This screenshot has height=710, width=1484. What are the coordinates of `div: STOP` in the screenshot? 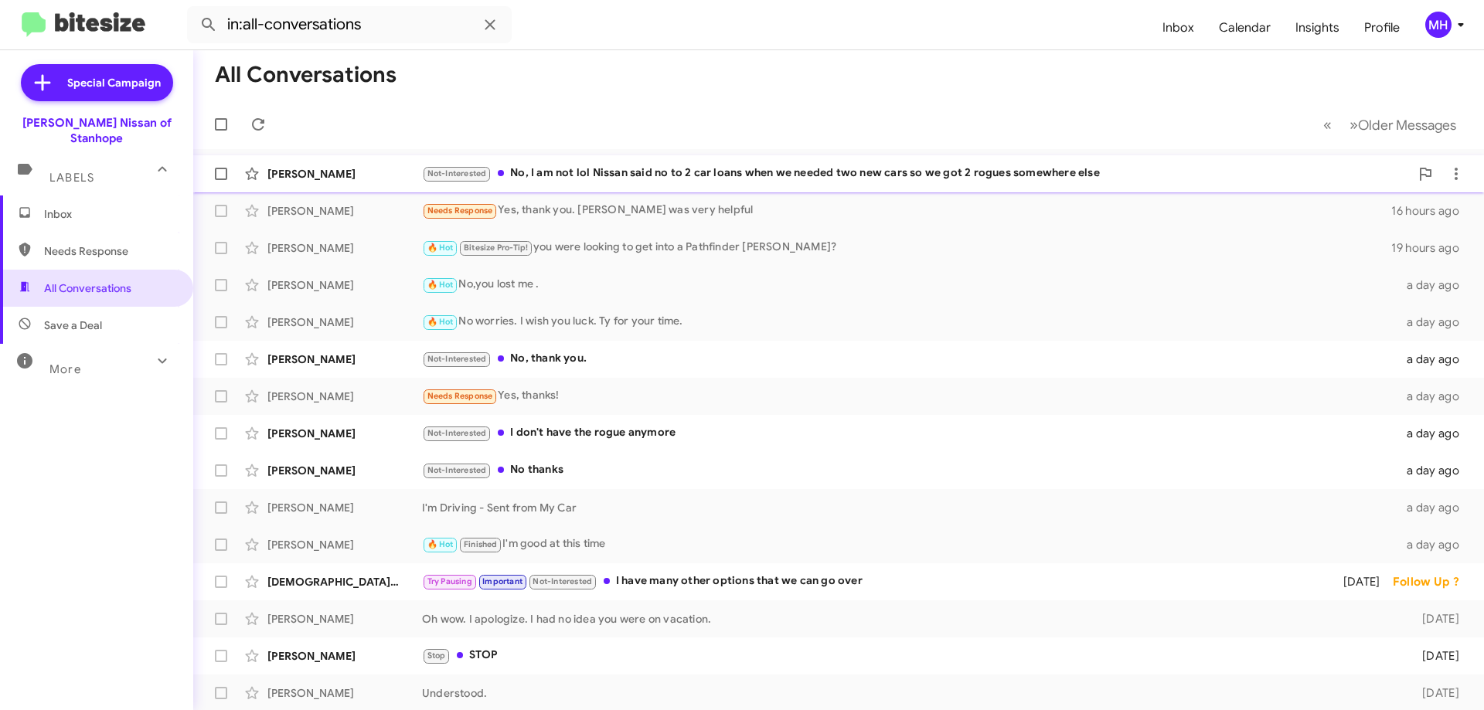 It's located at (910, 656).